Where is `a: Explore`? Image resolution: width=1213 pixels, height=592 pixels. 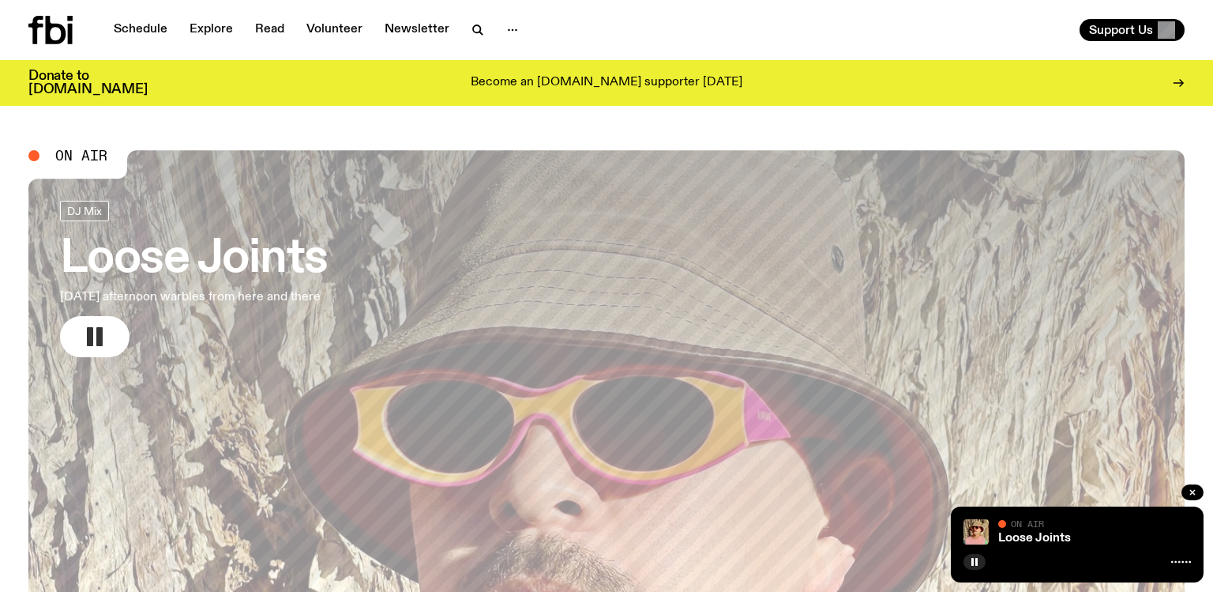
a: Explore is located at coordinates (211, 30).